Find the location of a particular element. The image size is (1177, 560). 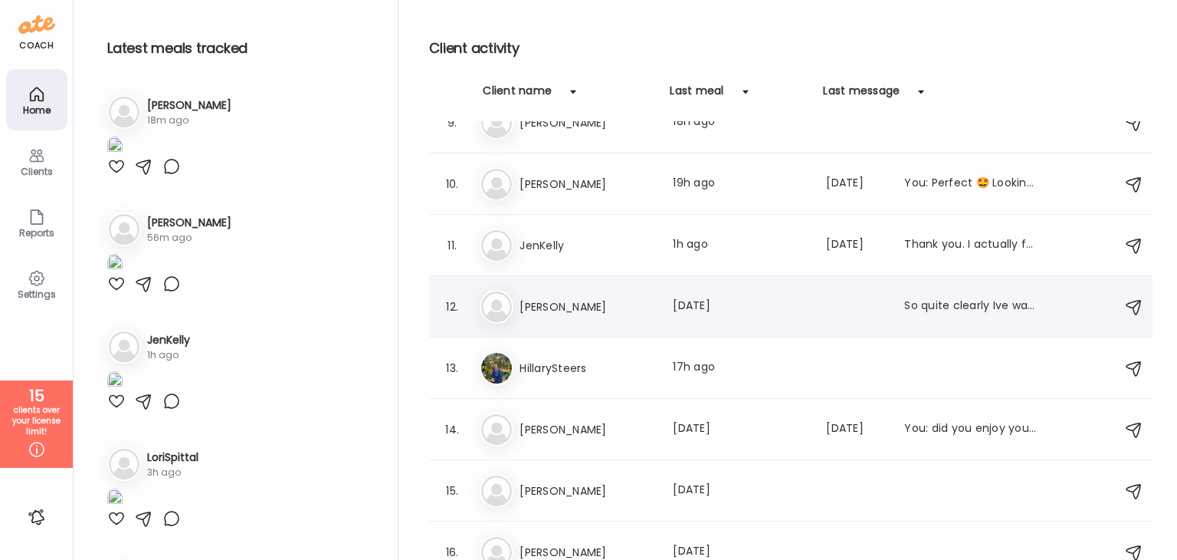

div: 13. is located at coordinates (452, 368).